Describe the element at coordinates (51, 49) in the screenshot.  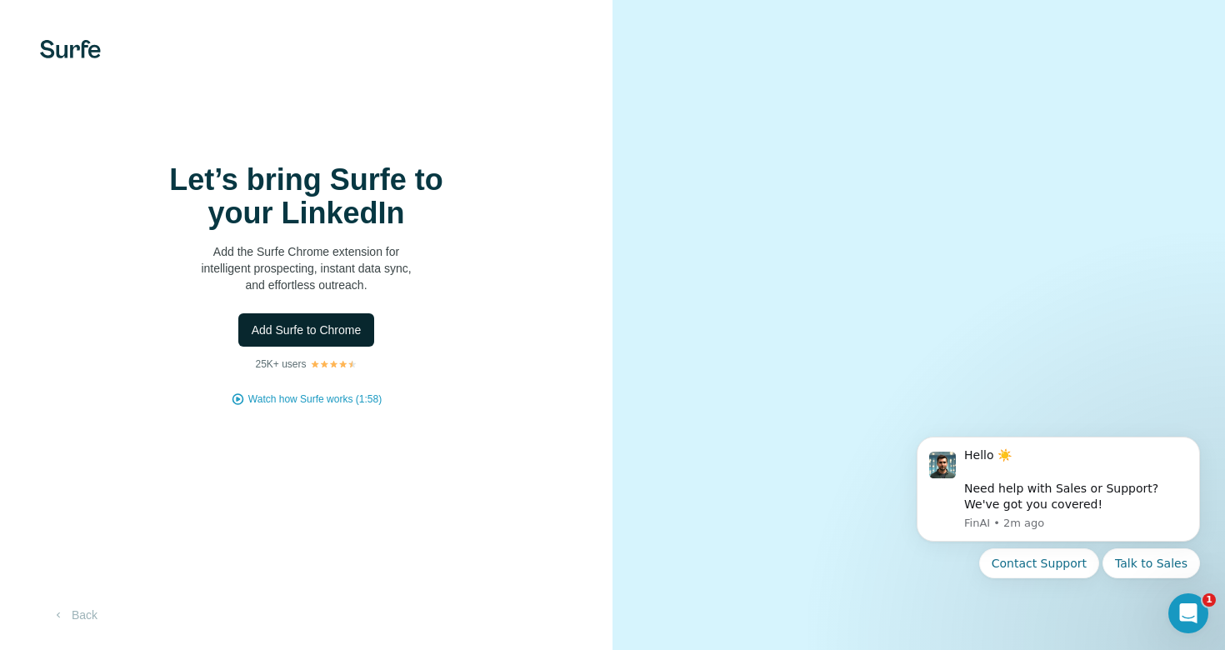
I see `img: Profile image for FinAI` at that location.